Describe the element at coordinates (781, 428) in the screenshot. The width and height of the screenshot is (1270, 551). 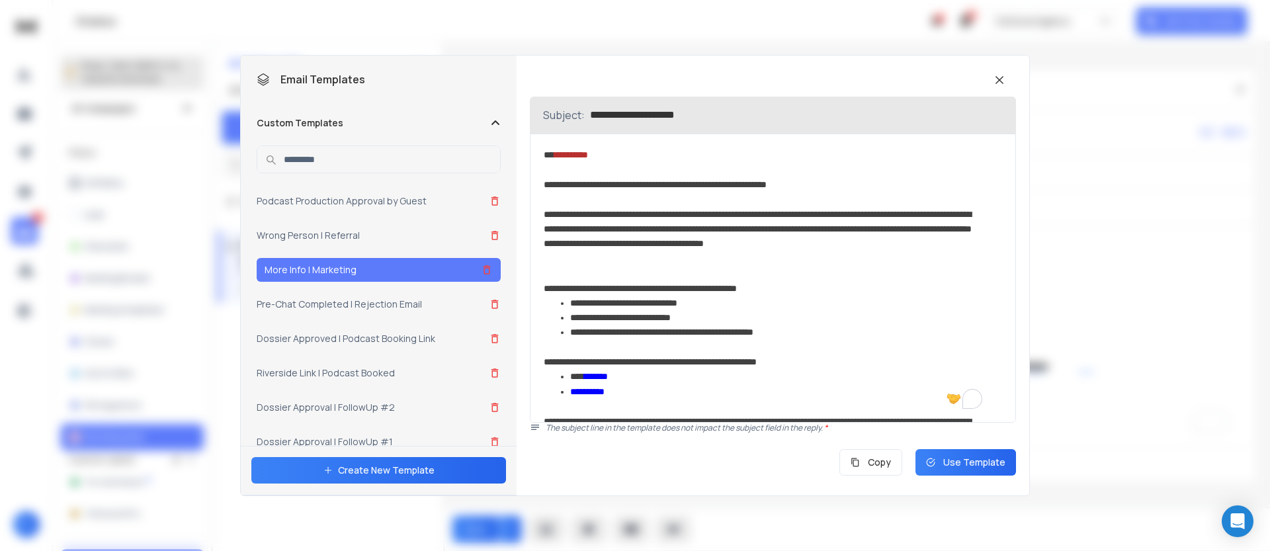
I see `p: The subject line in the template does not impact the subject field in the` at that location.